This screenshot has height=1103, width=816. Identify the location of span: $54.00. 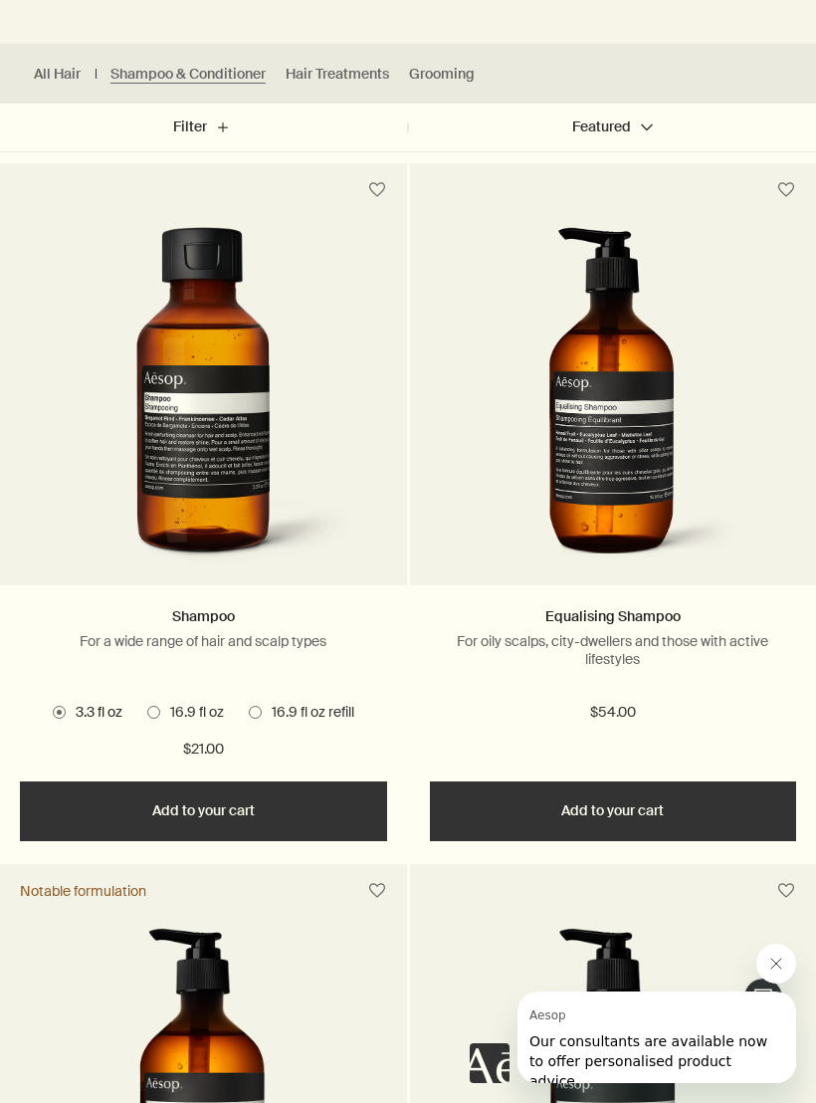
(613, 713).